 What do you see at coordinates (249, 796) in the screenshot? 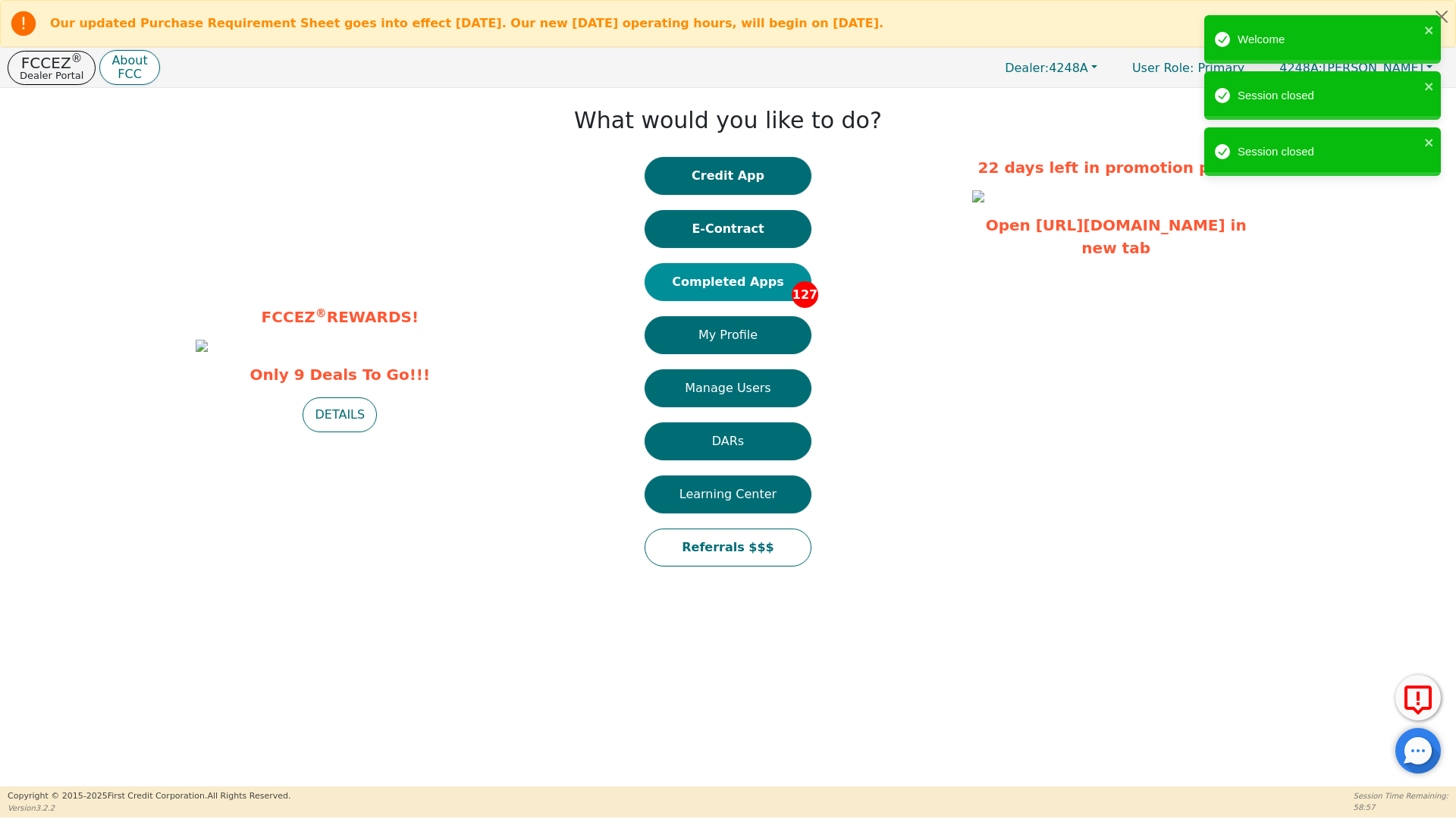
I see `span: All Rights Reserved.` at bounding box center [249, 796].